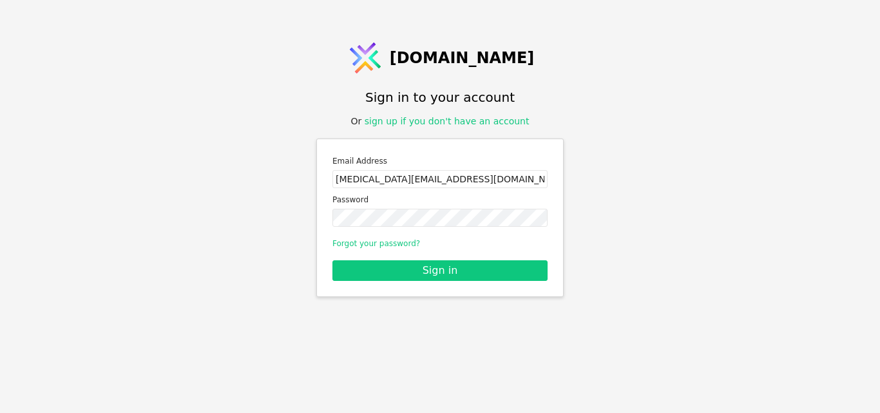  What do you see at coordinates (440, 218) in the screenshot?
I see `input: Password` at bounding box center [440, 218].